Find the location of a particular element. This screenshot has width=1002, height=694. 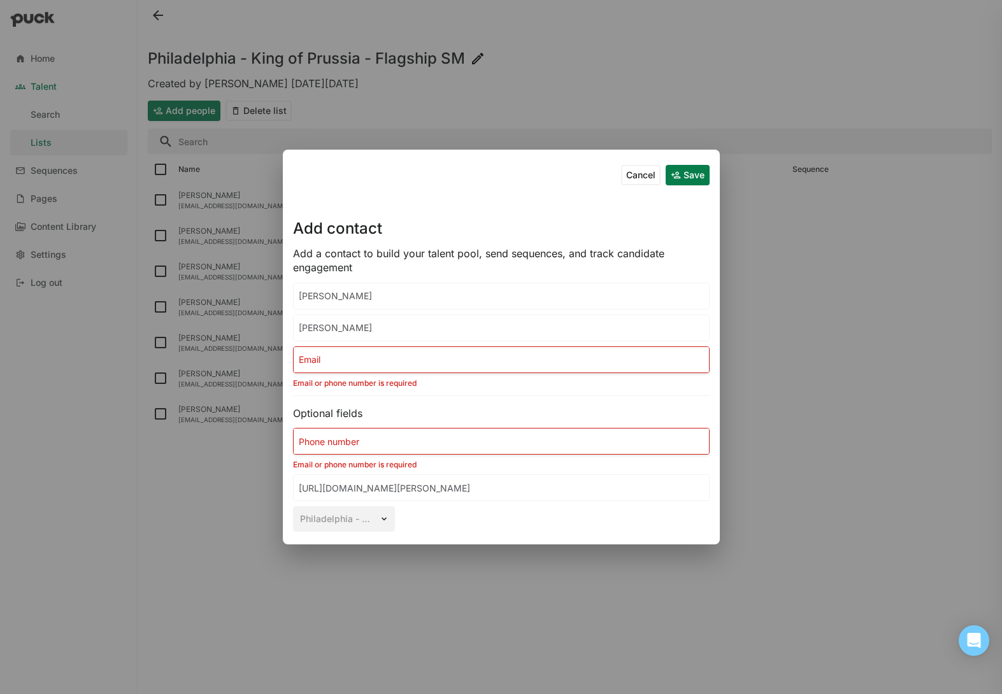

div: Add a contact to build your talent pool, send sequences, and track candidate engagement is located at coordinates (501, 260).